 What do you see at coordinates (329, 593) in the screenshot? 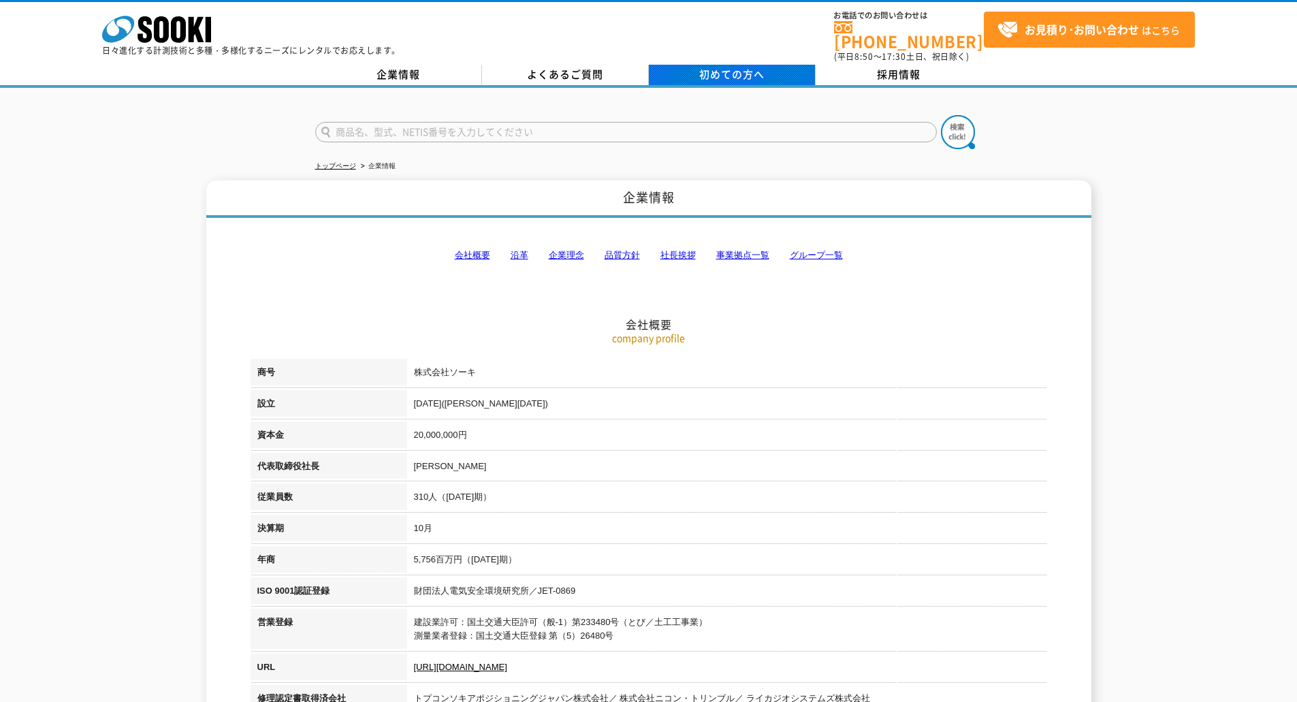
I see `th: ISO 9001認証登録` at bounding box center [329, 593].